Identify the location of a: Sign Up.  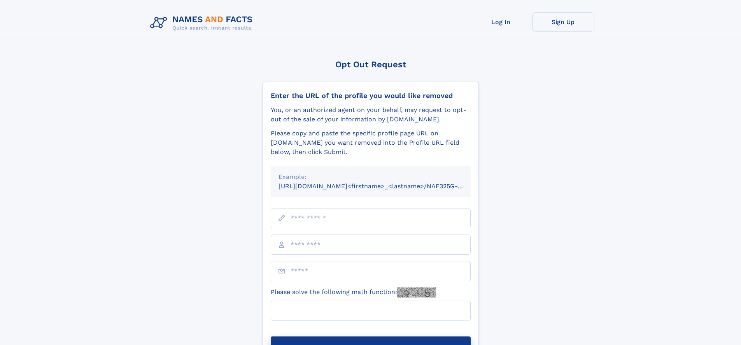
(563, 22).